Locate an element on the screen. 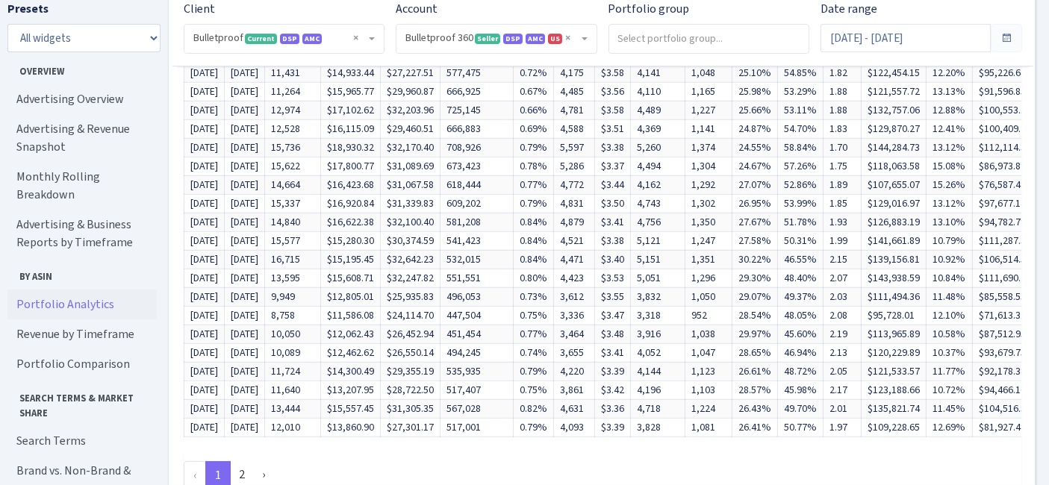 The width and height of the screenshot is (1049, 485). td: $3.55 is located at coordinates (613, 296).